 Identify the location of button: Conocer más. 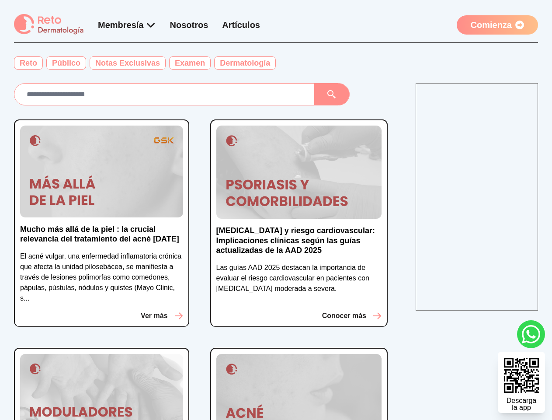
(352, 316).